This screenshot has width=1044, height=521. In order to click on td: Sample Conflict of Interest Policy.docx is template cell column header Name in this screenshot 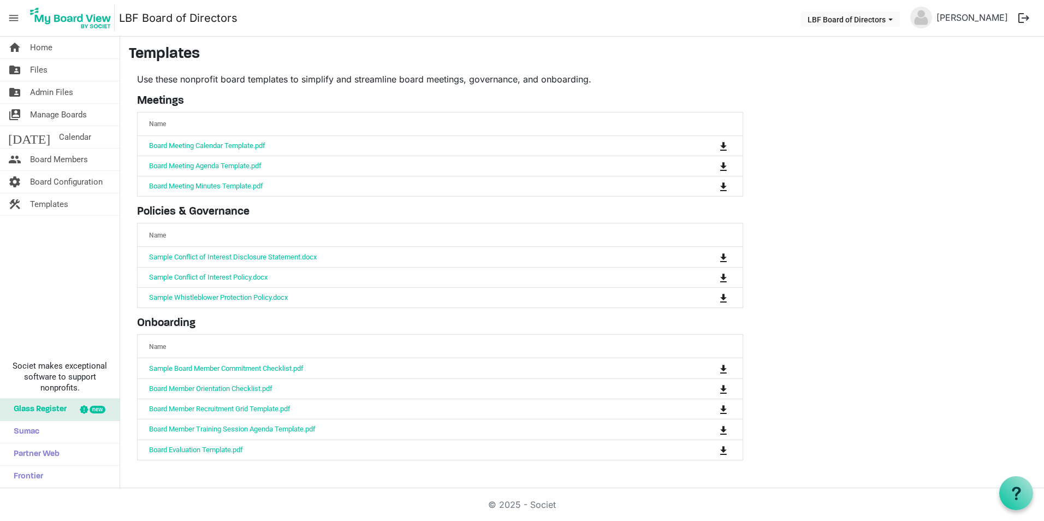, I will do `click(406, 277)`.